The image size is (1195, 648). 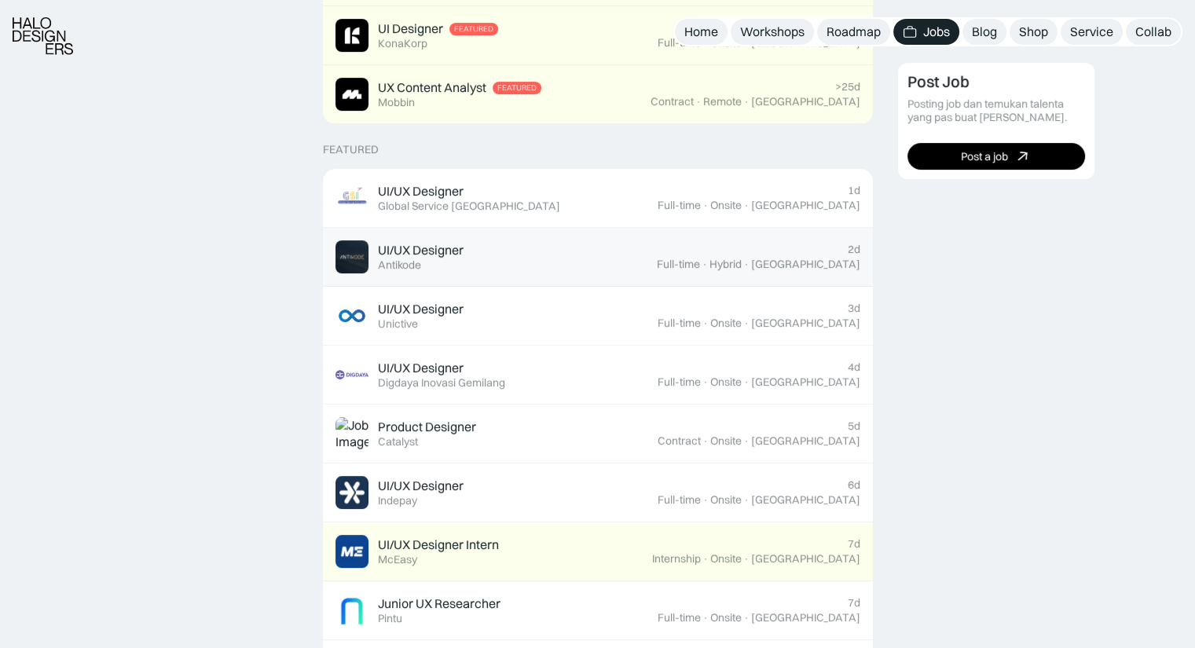 I want to click on div: 3d, so click(x=854, y=308).